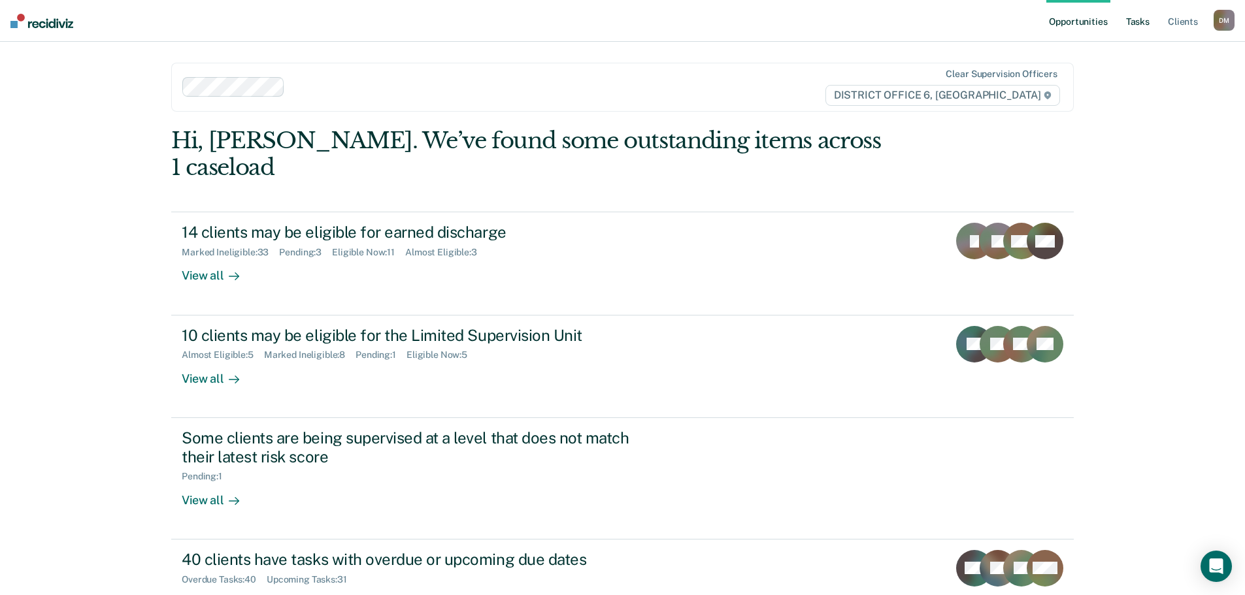 The height and width of the screenshot is (595, 1245). What do you see at coordinates (411, 335) in the screenshot?
I see `div: 10 clients may be eligible for the Limited Supervision Unit` at bounding box center [411, 335].